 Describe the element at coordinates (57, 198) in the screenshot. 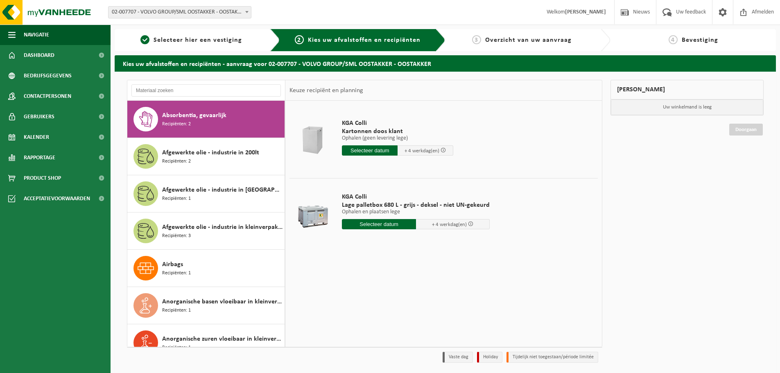

I see `span: Acceptatievoorwaarden` at that location.